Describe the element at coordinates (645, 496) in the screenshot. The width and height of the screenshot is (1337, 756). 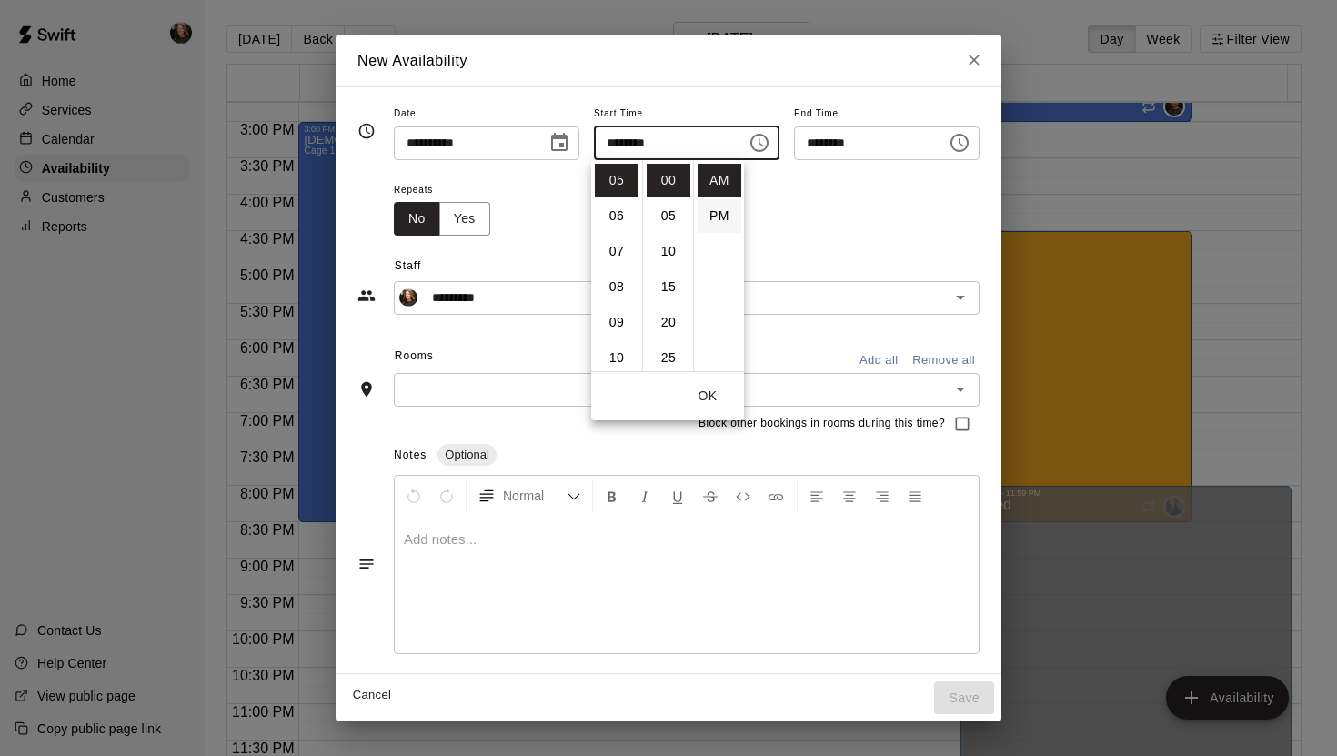
I see `button: Format Italics` at that location.